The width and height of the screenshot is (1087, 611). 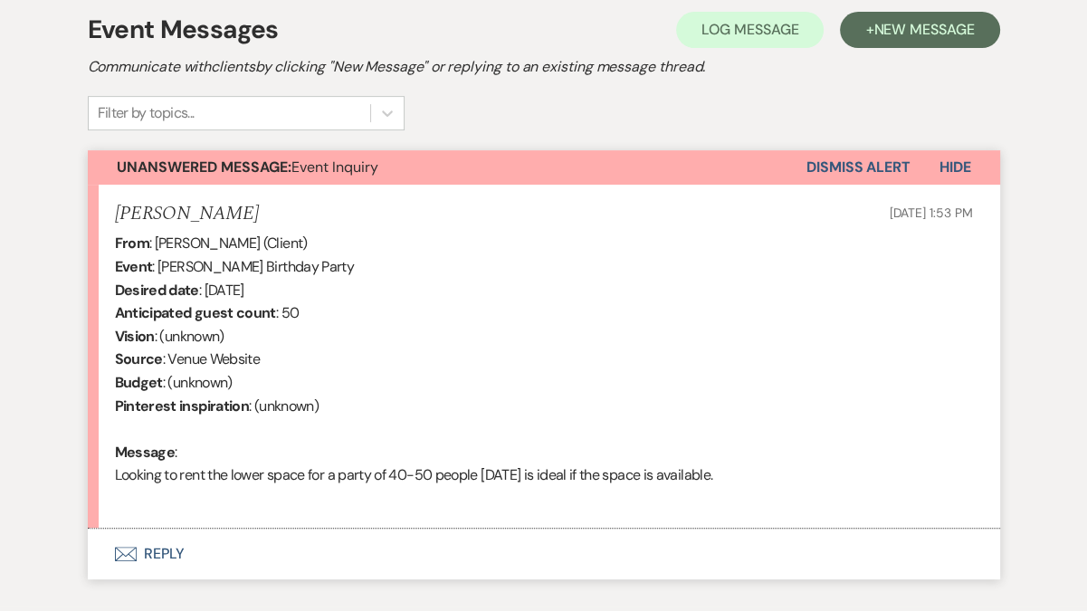 What do you see at coordinates (134, 266) in the screenshot?
I see `b: Event` at bounding box center [134, 266].